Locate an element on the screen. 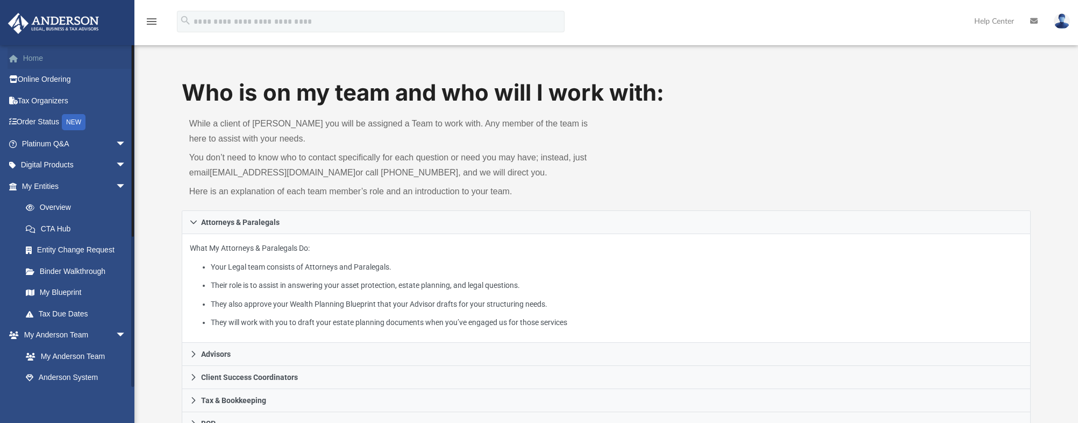  a: My Anderson Teamarrow_drop_down is located at coordinates (72, 335).